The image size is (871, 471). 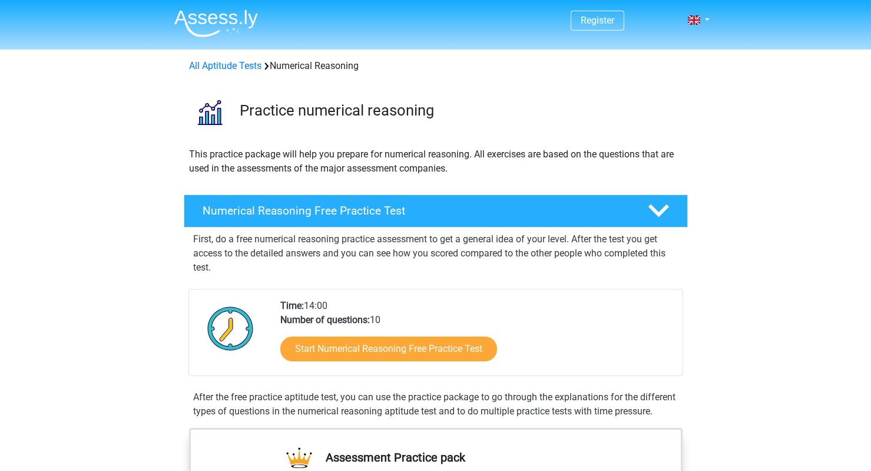 I want to click on b: Time:, so click(x=292, y=305).